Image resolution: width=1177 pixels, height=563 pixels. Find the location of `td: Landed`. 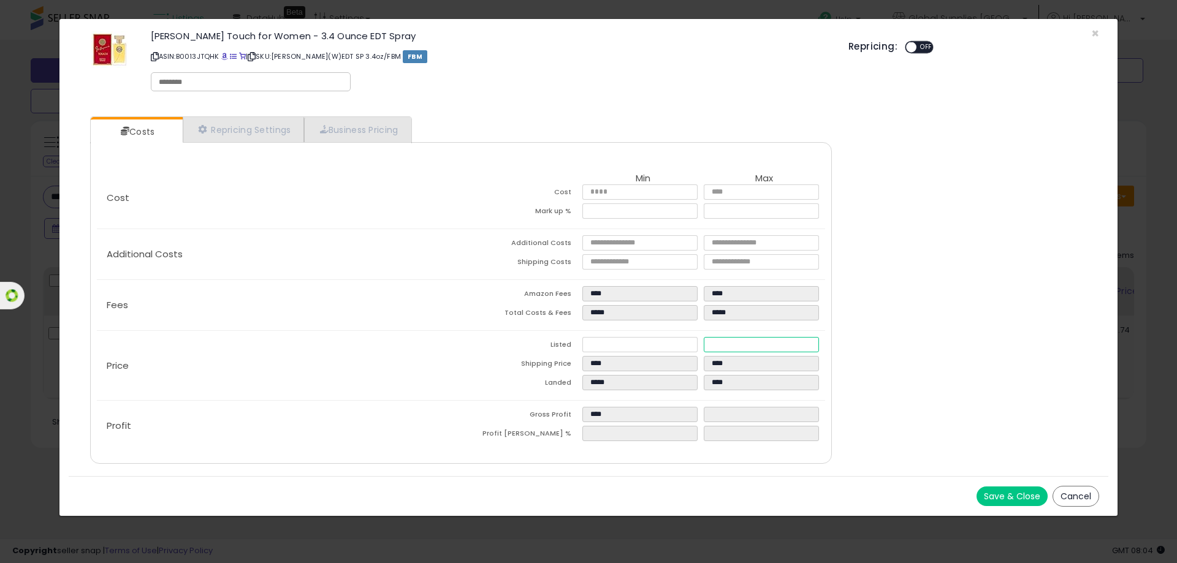

td: Landed is located at coordinates (522, 384).